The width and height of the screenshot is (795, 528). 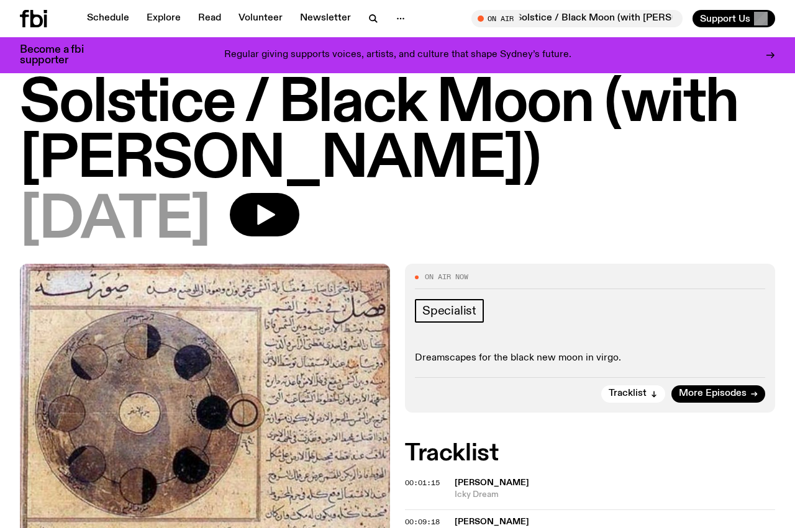 What do you see at coordinates (633, 394) in the screenshot?
I see `button: Tracklist` at bounding box center [633, 394].